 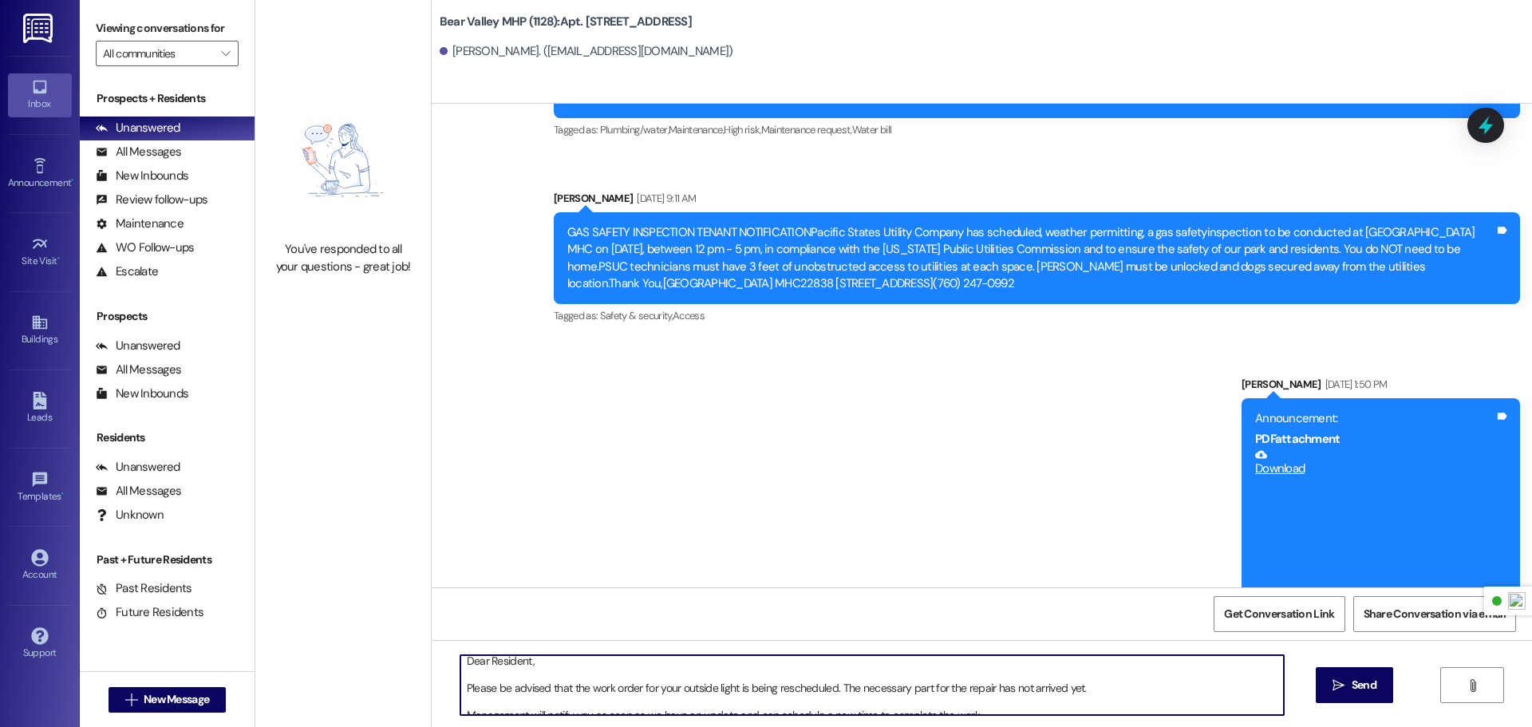 I want to click on label: Viewing conversations for, so click(x=167, y=28).